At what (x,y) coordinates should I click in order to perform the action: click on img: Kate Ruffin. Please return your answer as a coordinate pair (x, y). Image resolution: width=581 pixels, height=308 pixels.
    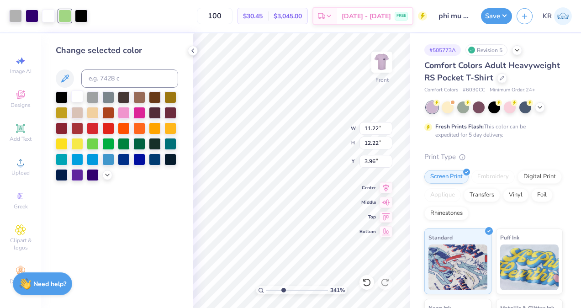
    Looking at the image, I should click on (563, 16).